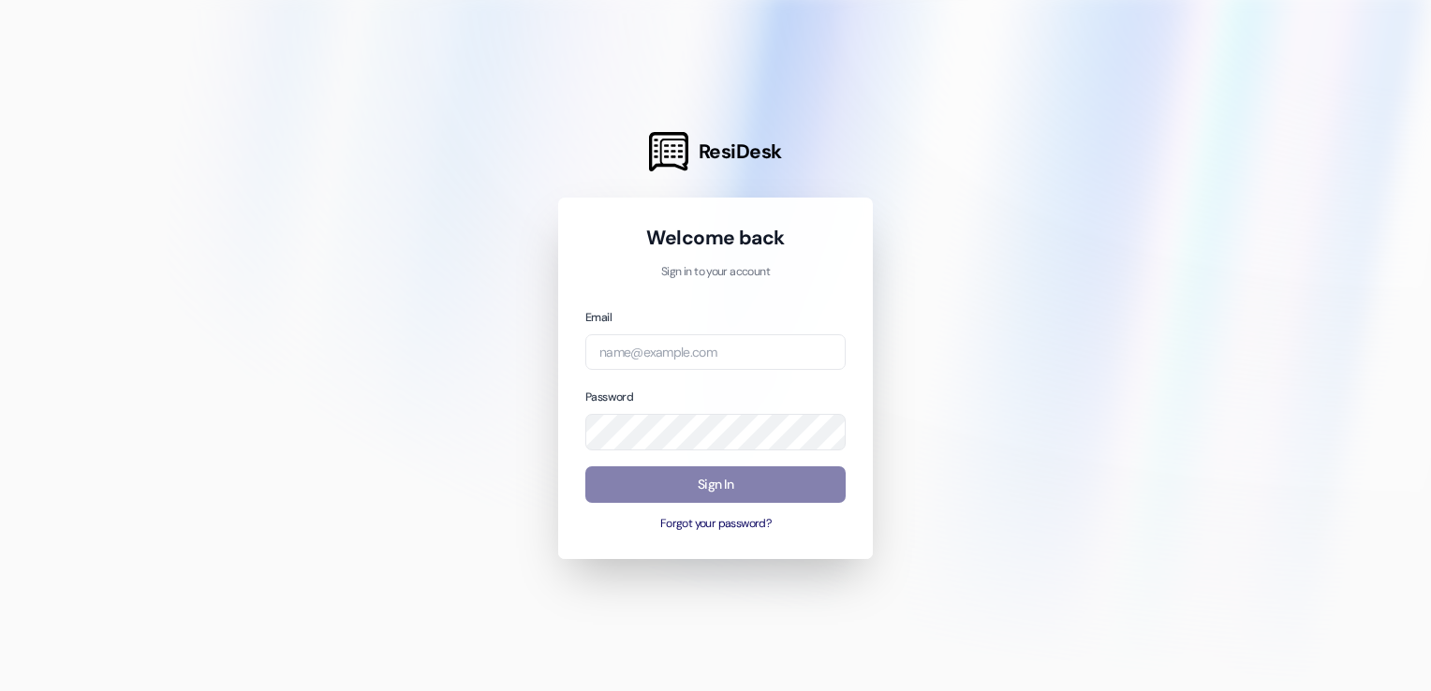  Describe the element at coordinates (715, 272) in the screenshot. I see `p: Sign in to your account` at that location.